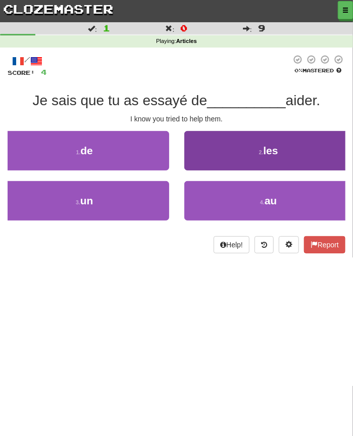  I want to click on span: 0, so click(184, 28).